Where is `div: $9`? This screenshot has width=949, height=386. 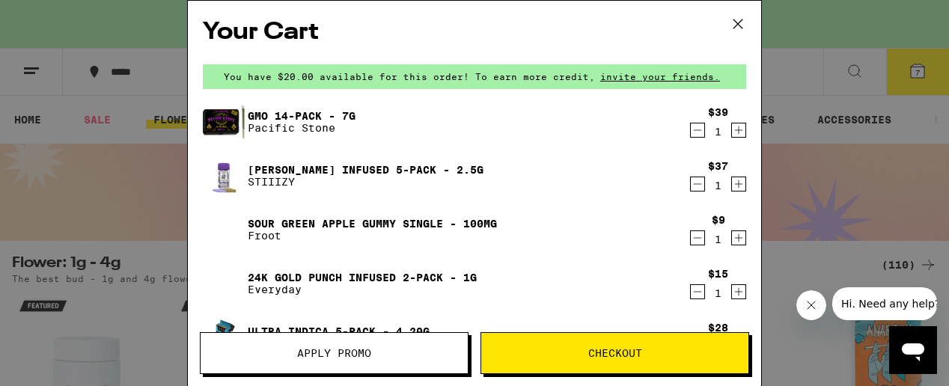
div: $9 is located at coordinates (718, 220).